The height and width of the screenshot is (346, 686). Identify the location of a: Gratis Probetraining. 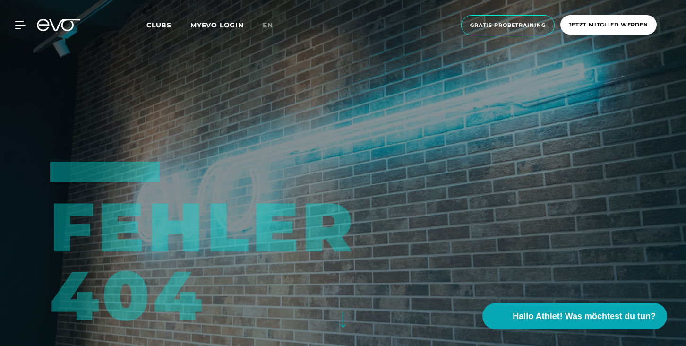
(508, 25).